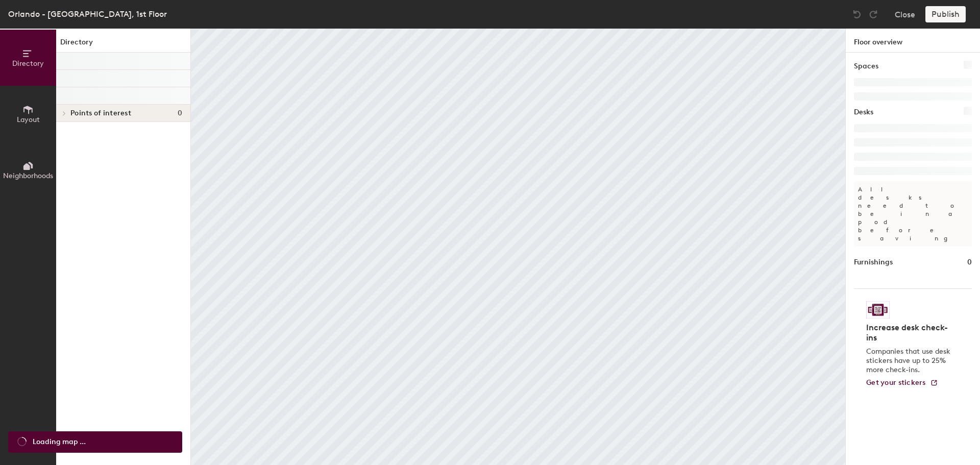 The width and height of the screenshot is (980, 465). Describe the element at coordinates (28, 176) in the screenshot. I see `span: Neighborhoods` at that location.